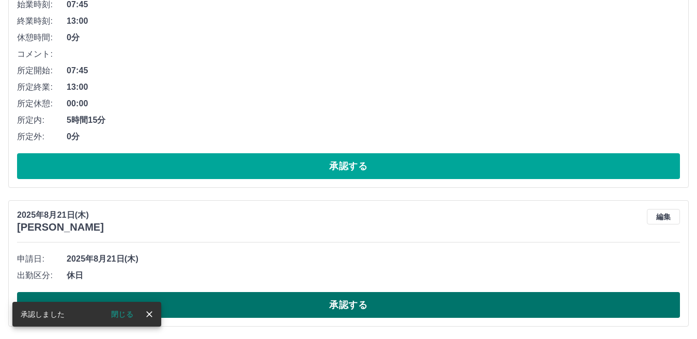 Image resolution: width=697 pixels, height=339 pixels. I want to click on span: 終業時刻:, so click(42, 21).